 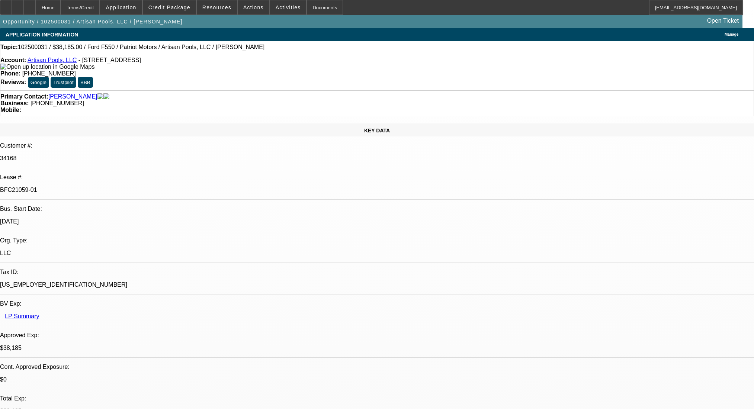 What do you see at coordinates (13, 60) in the screenshot?
I see `strong: Account:` at bounding box center [13, 60].